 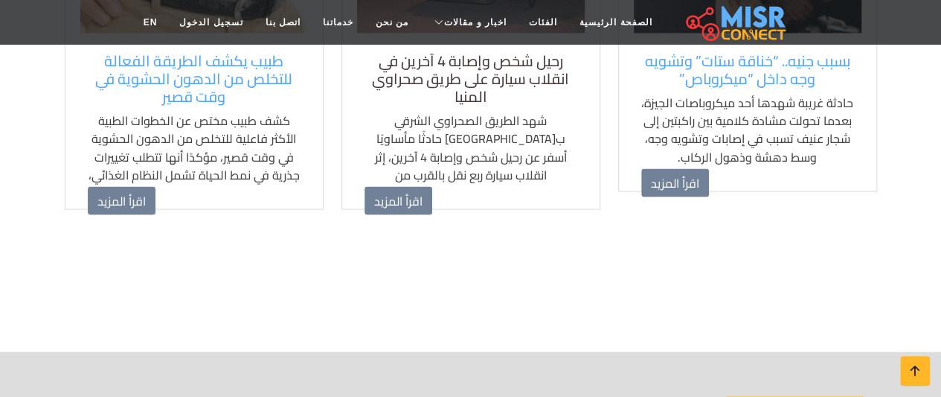 I want to click on a: طبيب يكشف الطريقة الفعالة للتخلص من الدهون الحشوية في وقت قصير, so click(x=194, y=79).